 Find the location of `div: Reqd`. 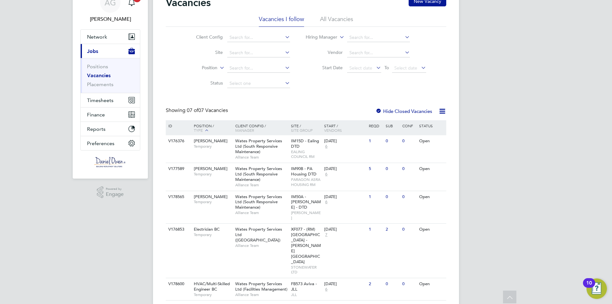

div: Reqd is located at coordinates (375, 126).